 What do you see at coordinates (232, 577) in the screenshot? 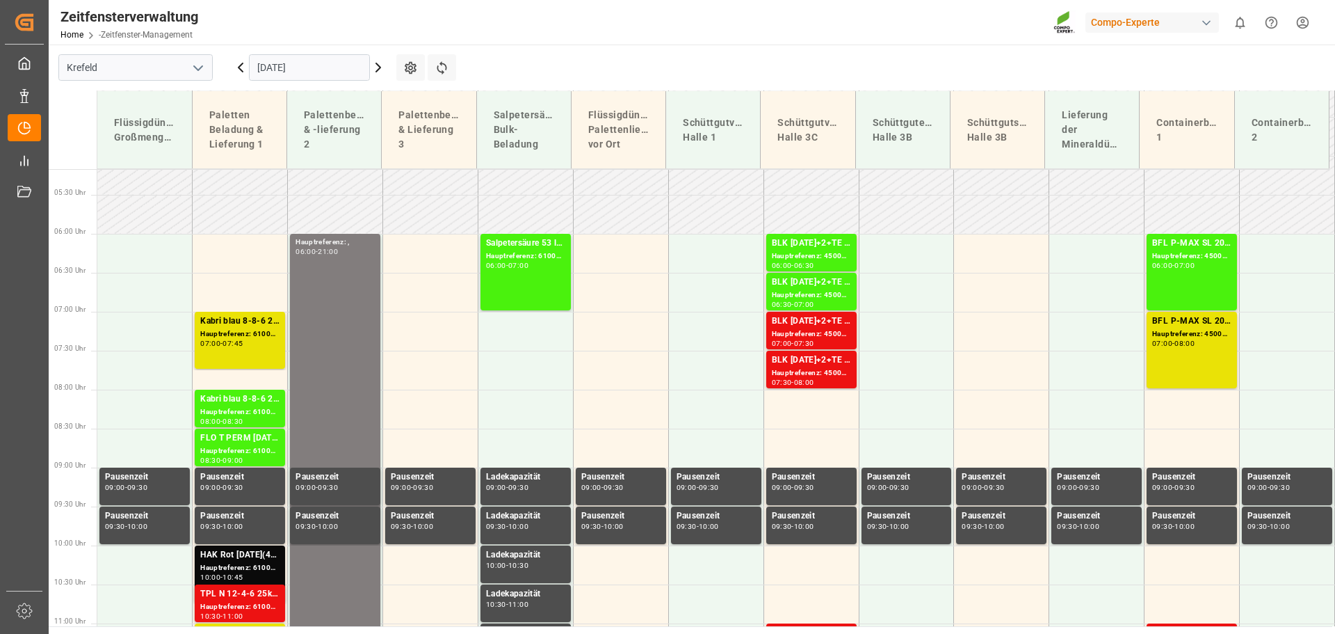
I see `font: 10:45` at bounding box center [232, 577].